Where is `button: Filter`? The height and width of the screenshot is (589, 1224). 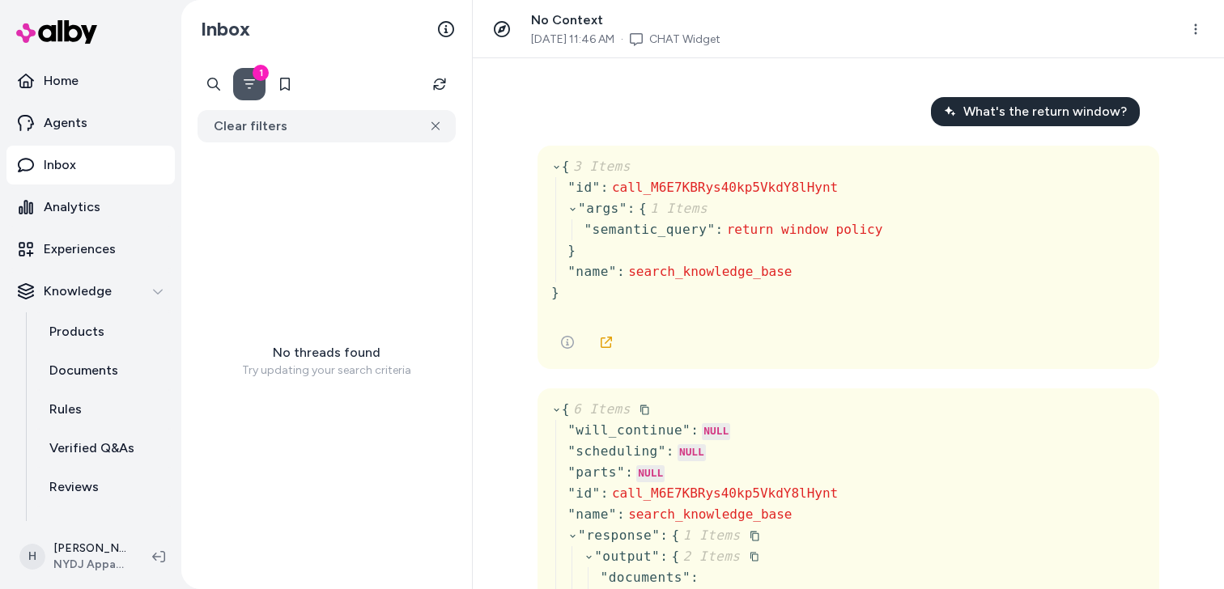 button: Filter is located at coordinates (249, 84).